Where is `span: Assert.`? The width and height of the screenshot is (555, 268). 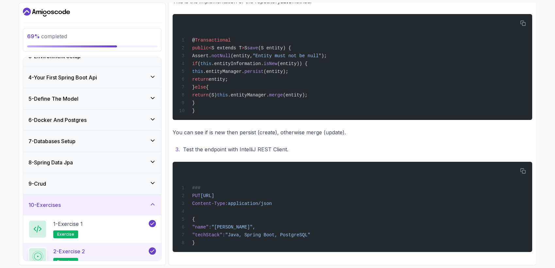 span: Assert. is located at coordinates (202, 56).